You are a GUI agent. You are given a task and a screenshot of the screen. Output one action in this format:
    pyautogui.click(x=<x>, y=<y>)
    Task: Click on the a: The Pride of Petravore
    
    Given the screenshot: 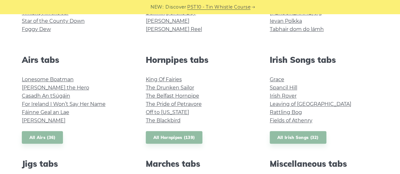 What is the action you would take?
    pyautogui.click(x=173, y=104)
    